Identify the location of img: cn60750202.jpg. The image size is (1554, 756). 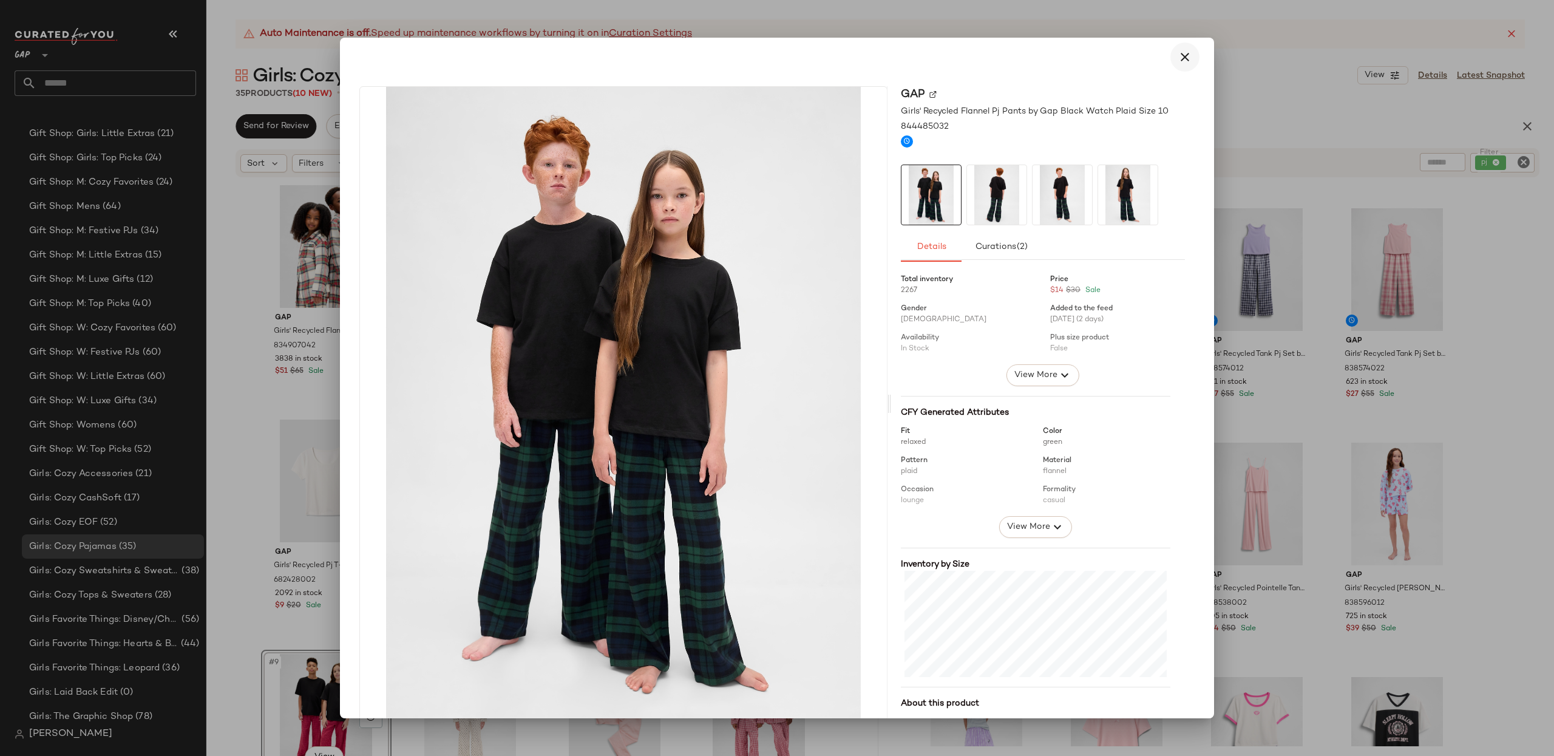
(1062, 195).